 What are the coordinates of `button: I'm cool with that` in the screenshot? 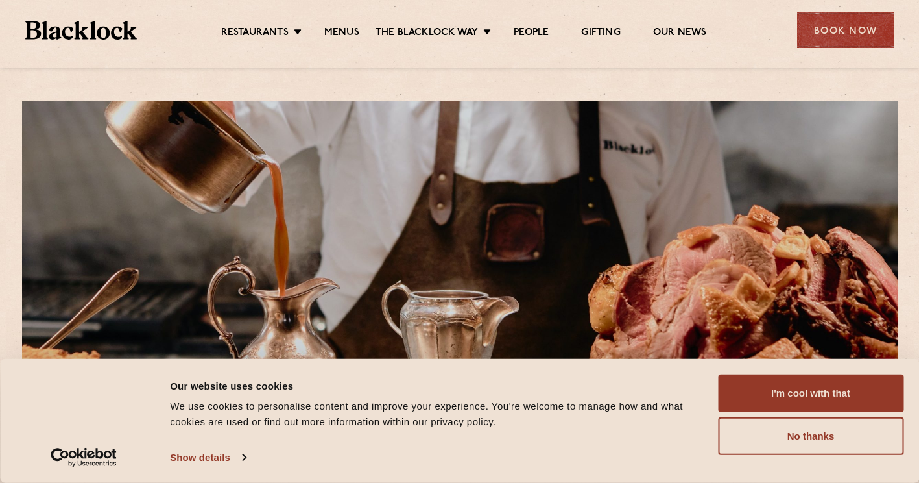 It's located at (811, 393).